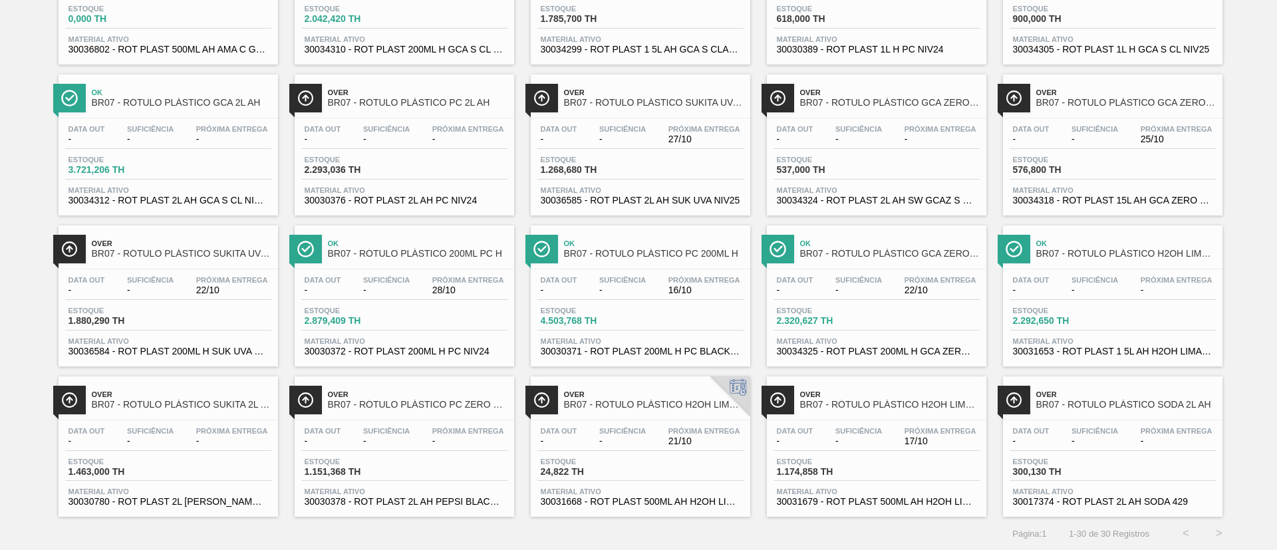  I want to click on a: ÍconeOverBR07 - RÓTULO PLÁSTICO SUKITA UVA MISTA 2L AHData out-Suficiência-Próxima Entrega27/10Es..., so click(639, 140).